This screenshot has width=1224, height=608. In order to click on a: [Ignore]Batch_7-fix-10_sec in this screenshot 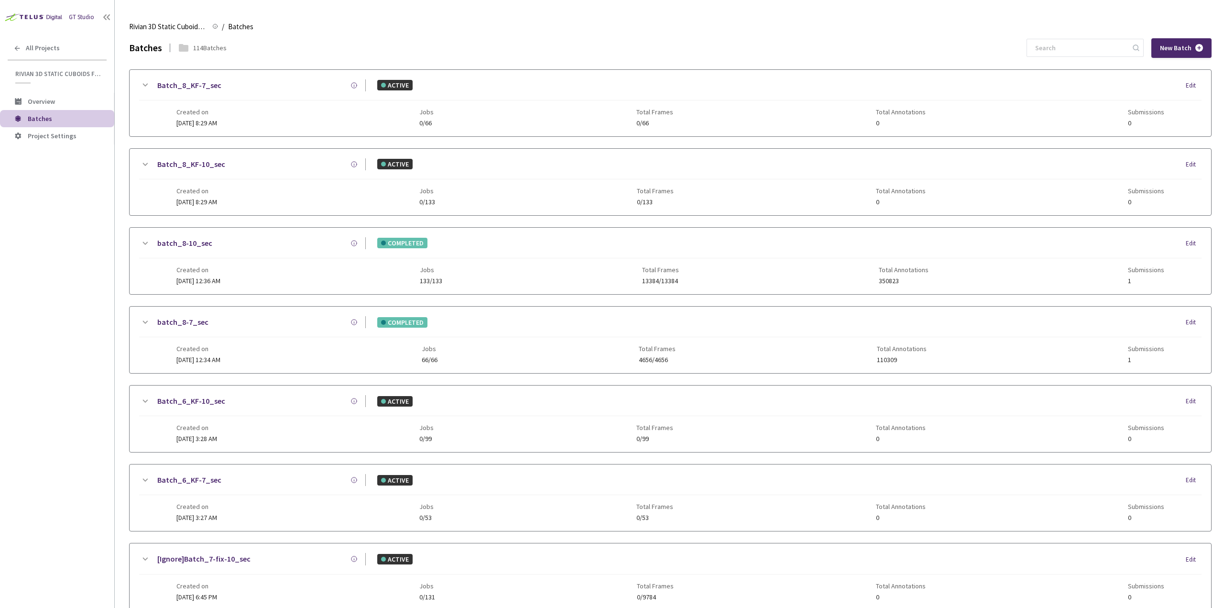, I will do `click(204, 559)`.